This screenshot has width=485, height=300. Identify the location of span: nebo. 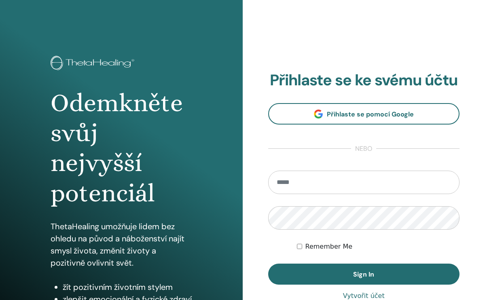
(363, 149).